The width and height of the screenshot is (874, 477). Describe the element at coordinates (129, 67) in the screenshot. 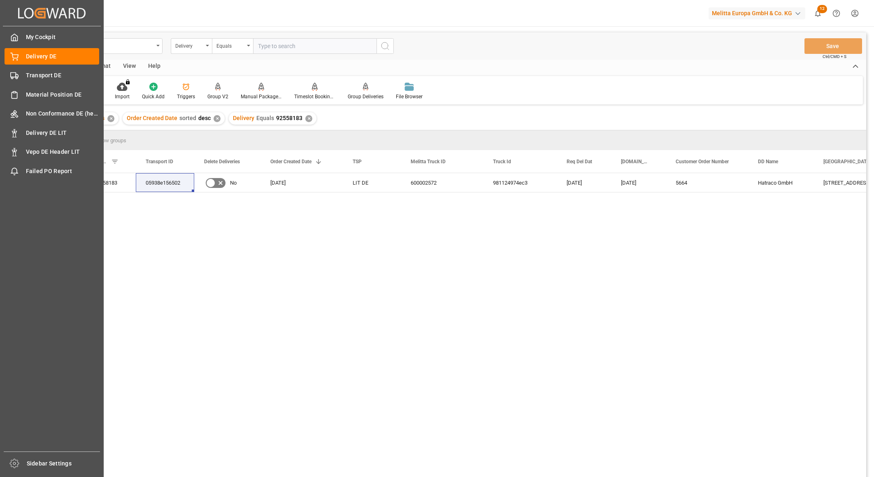

I see `div: View` at that location.